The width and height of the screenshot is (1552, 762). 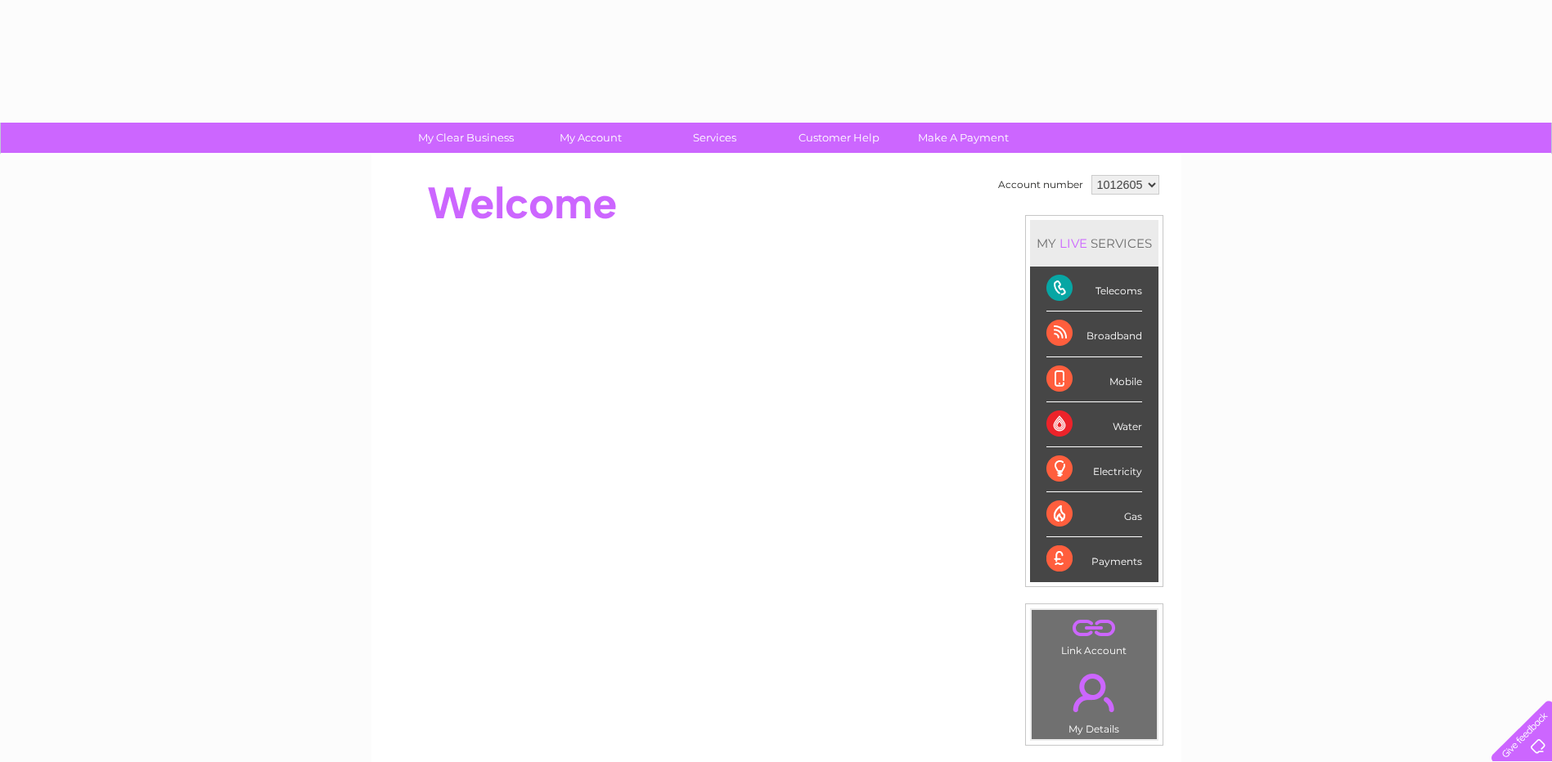 I want to click on div: Electricity, so click(x=1094, y=469).